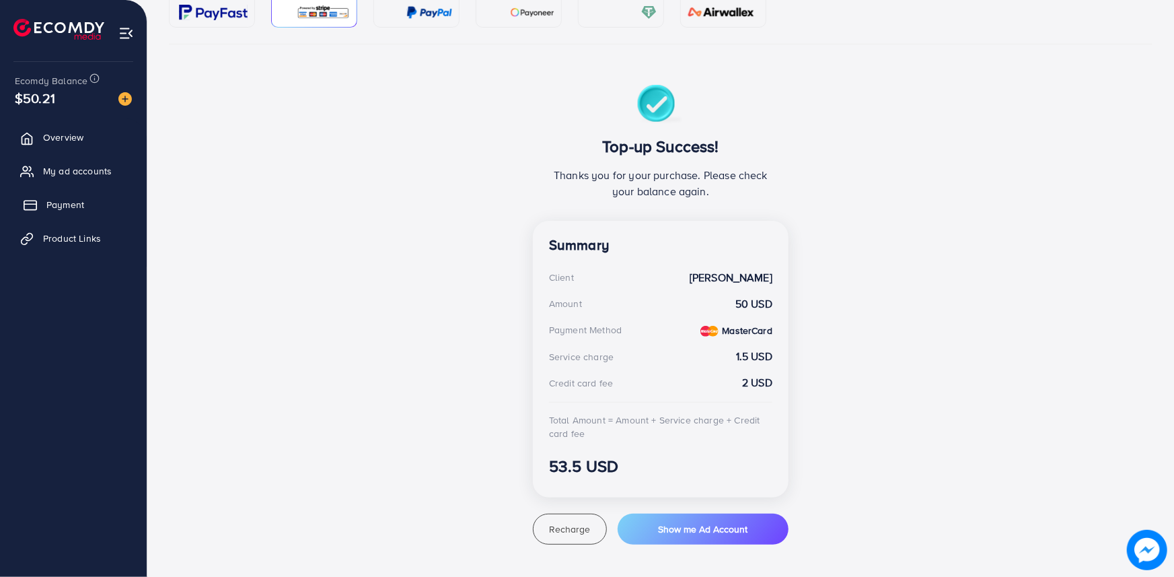  Describe the element at coordinates (51, 81) in the screenshot. I see `span: Ecomdy Balance` at that location.